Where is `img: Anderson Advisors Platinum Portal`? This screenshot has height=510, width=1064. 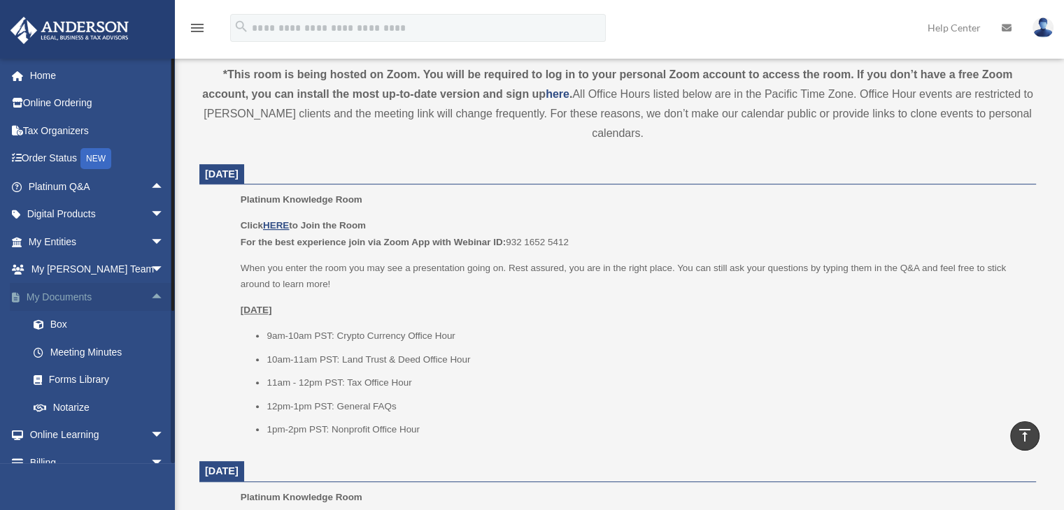
img: Anderson Advisors Platinum Portal is located at coordinates (69, 30).